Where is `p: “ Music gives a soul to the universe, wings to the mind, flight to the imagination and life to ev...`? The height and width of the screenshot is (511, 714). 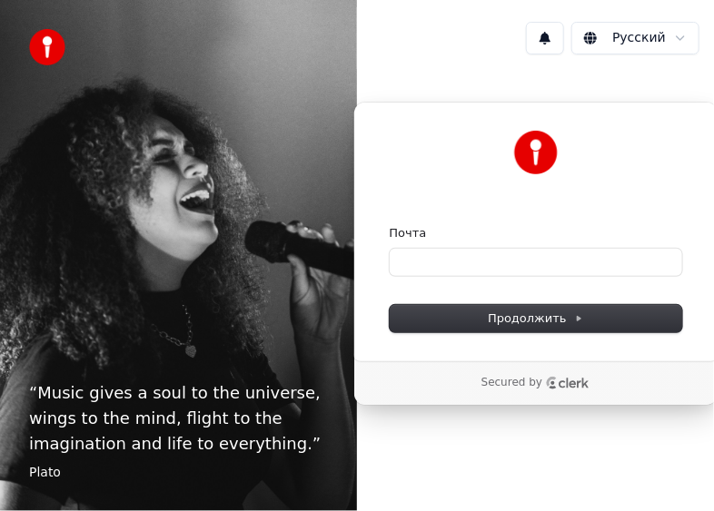 p: “ Music gives a soul to the universe, wings to the mind, flight to the imagination and life to ev... is located at coordinates (178, 419).